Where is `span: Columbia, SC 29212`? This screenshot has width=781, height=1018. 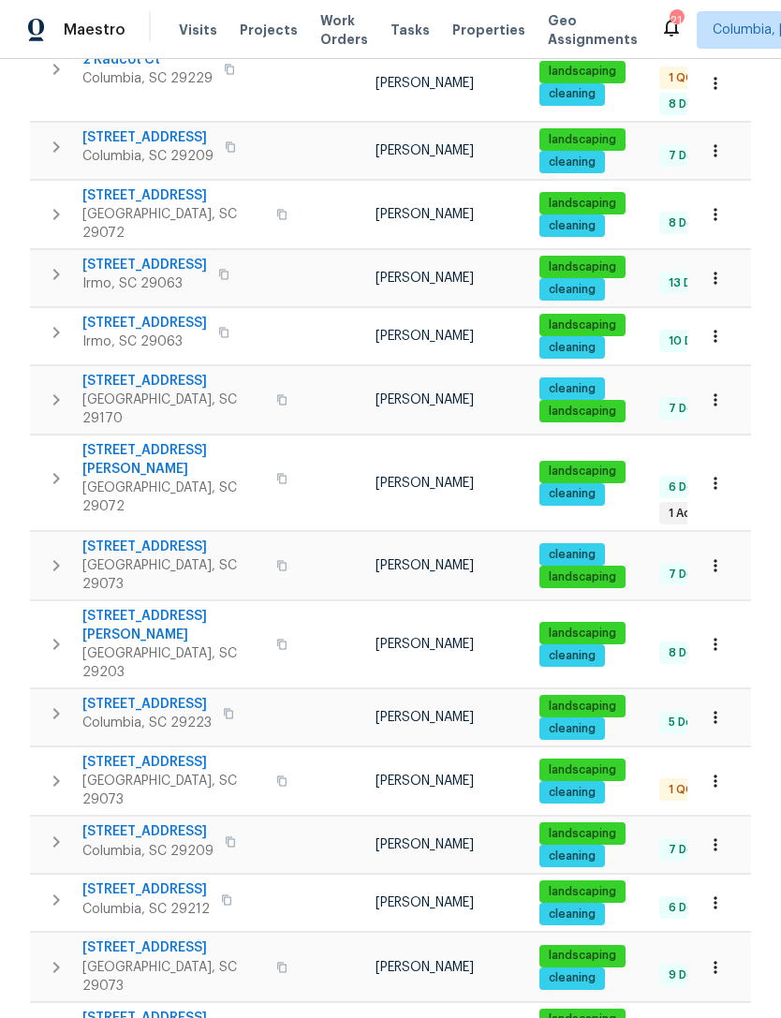
span: Columbia, SC 29212 is located at coordinates (146, 909).